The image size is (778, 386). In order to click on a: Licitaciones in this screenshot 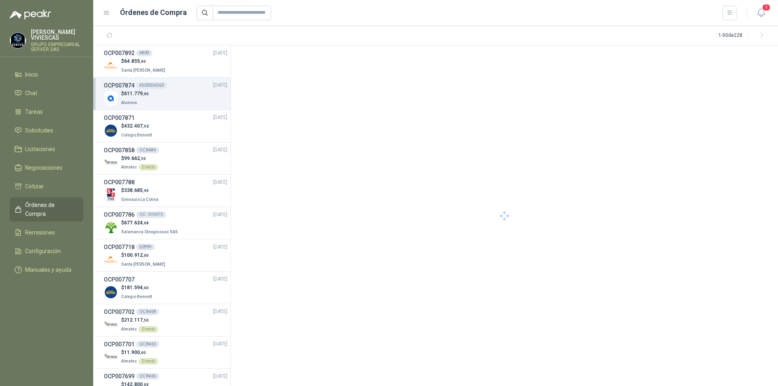, I will do `click(47, 149)`.